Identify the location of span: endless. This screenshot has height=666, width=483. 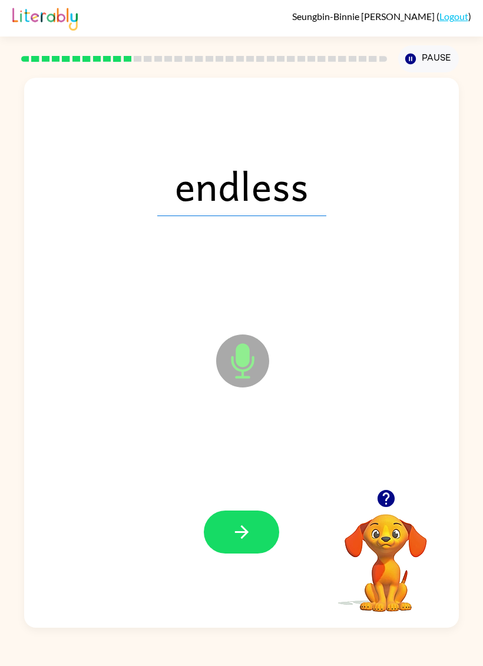
(241, 185).